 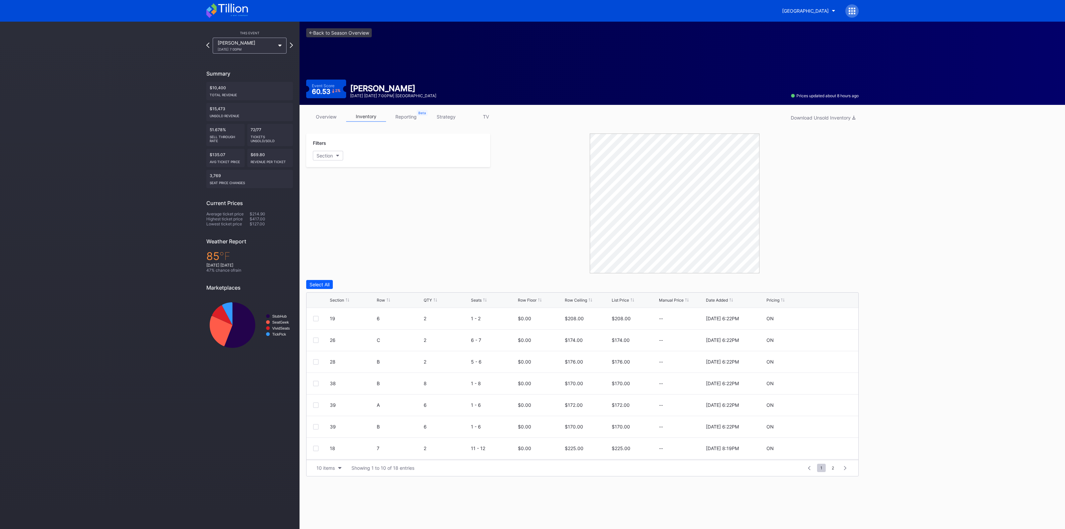 What do you see at coordinates (281, 322) in the screenshot?
I see `text: SeatGeek` at bounding box center [281, 322].